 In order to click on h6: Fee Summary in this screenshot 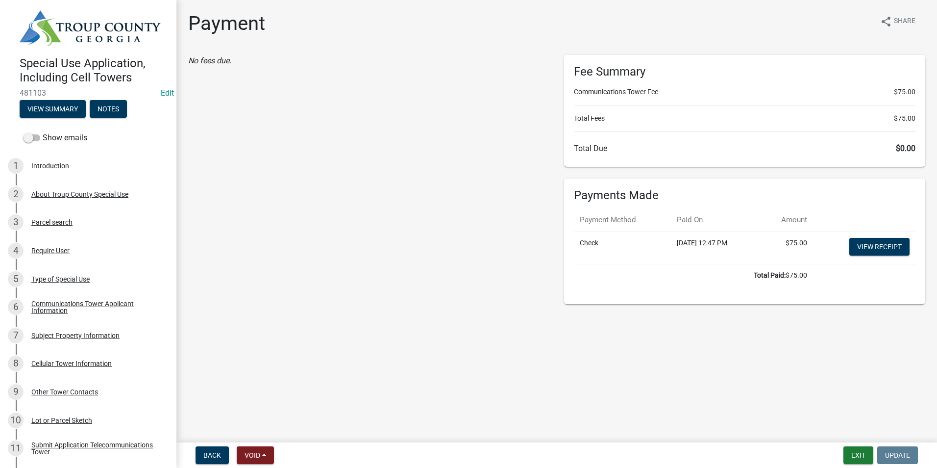, I will do `click(745, 72)`.